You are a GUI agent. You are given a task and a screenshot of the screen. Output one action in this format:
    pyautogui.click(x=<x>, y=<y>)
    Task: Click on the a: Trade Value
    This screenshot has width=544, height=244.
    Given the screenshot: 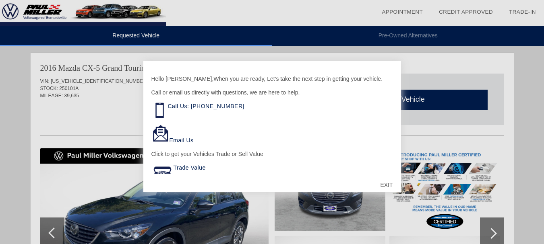 What is the action you would take?
    pyautogui.click(x=190, y=168)
    